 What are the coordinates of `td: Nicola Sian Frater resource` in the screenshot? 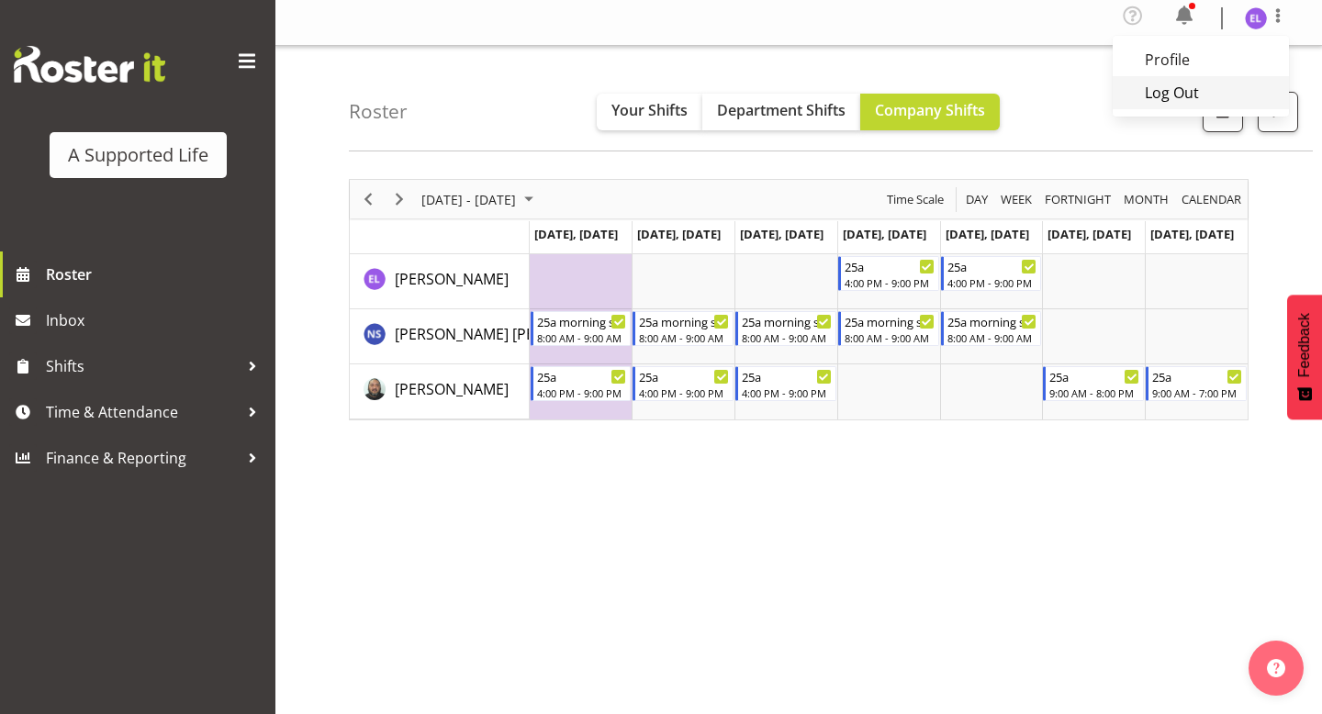 It's located at (440, 337).